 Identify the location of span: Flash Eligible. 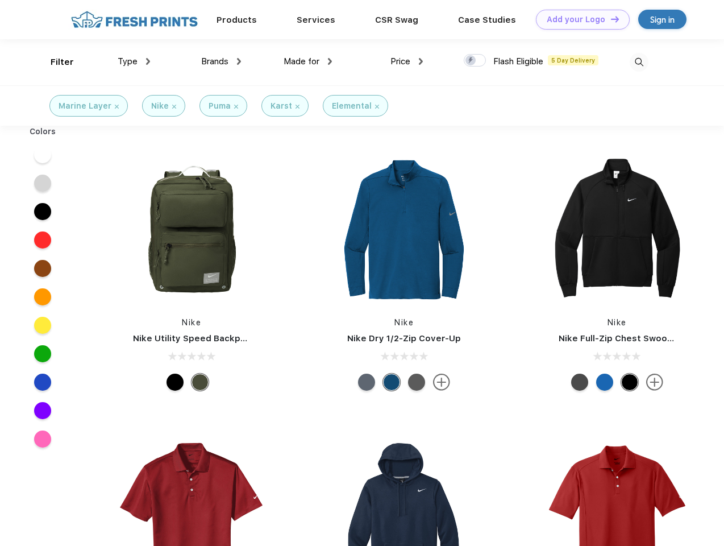
(519, 61).